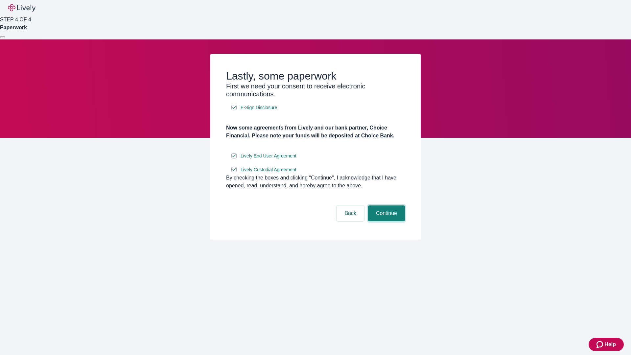  What do you see at coordinates (316, 90) in the screenshot?
I see `h3: First we need your consent to receive electronic communications.` at bounding box center [316, 90].